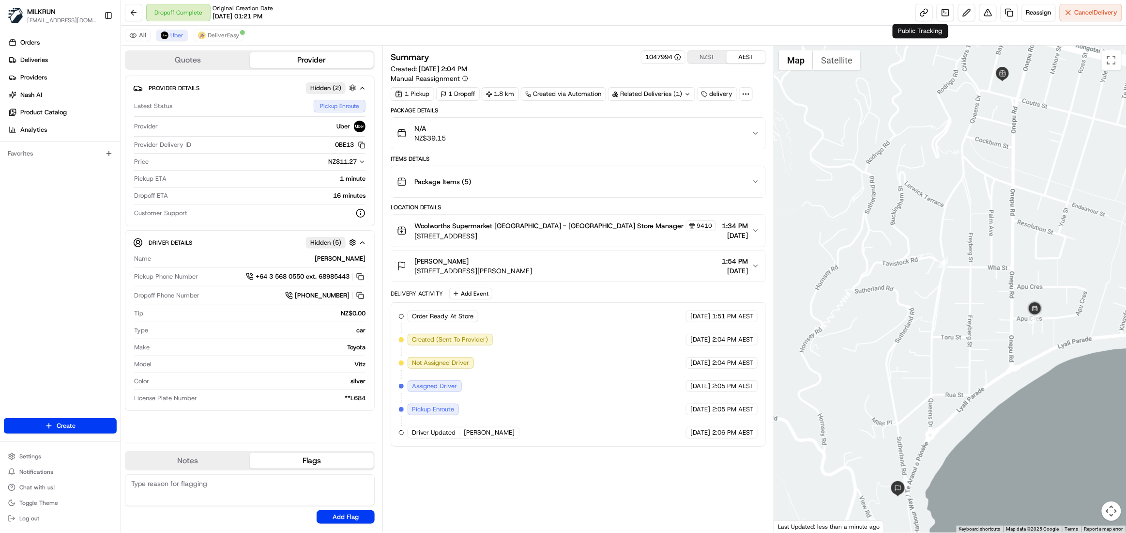 The width and height of the screenshot is (1126, 533). What do you see at coordinates (39, 503) in the screenshot?
I see `span: Toggle Theme` at bounding box center [39, 503].